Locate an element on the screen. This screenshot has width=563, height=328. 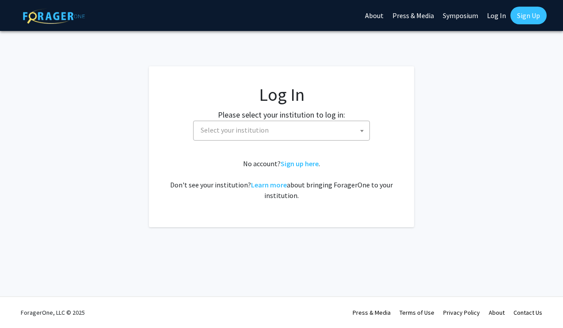
h1: Log In is located at coordinates (281, 95).